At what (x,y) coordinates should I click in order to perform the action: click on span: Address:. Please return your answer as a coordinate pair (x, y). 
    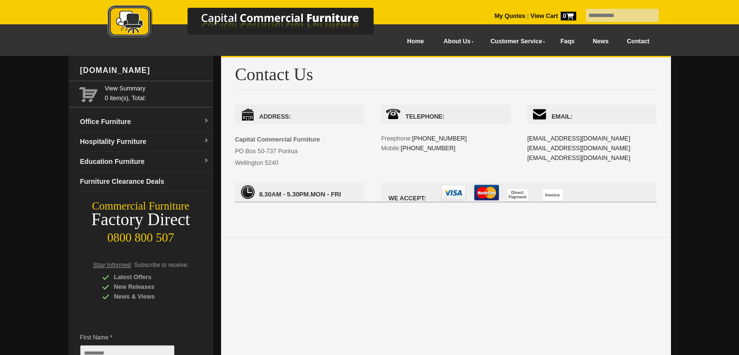
    Looking at the image, I should click on (300, 114).